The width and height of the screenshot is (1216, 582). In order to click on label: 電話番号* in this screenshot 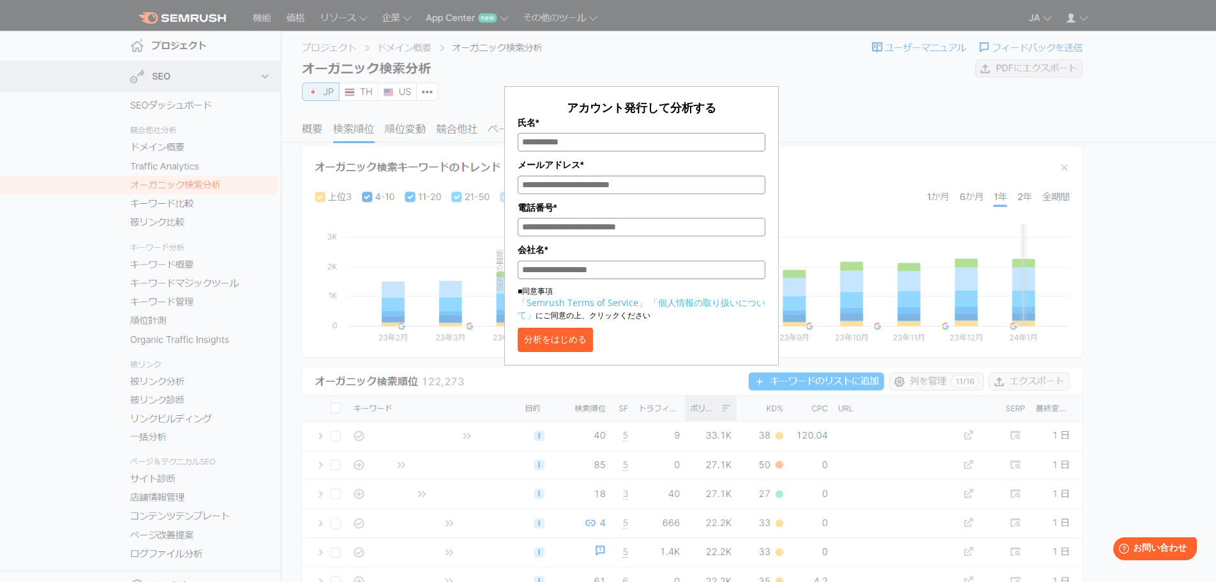, I will do `click(642, 207)`.